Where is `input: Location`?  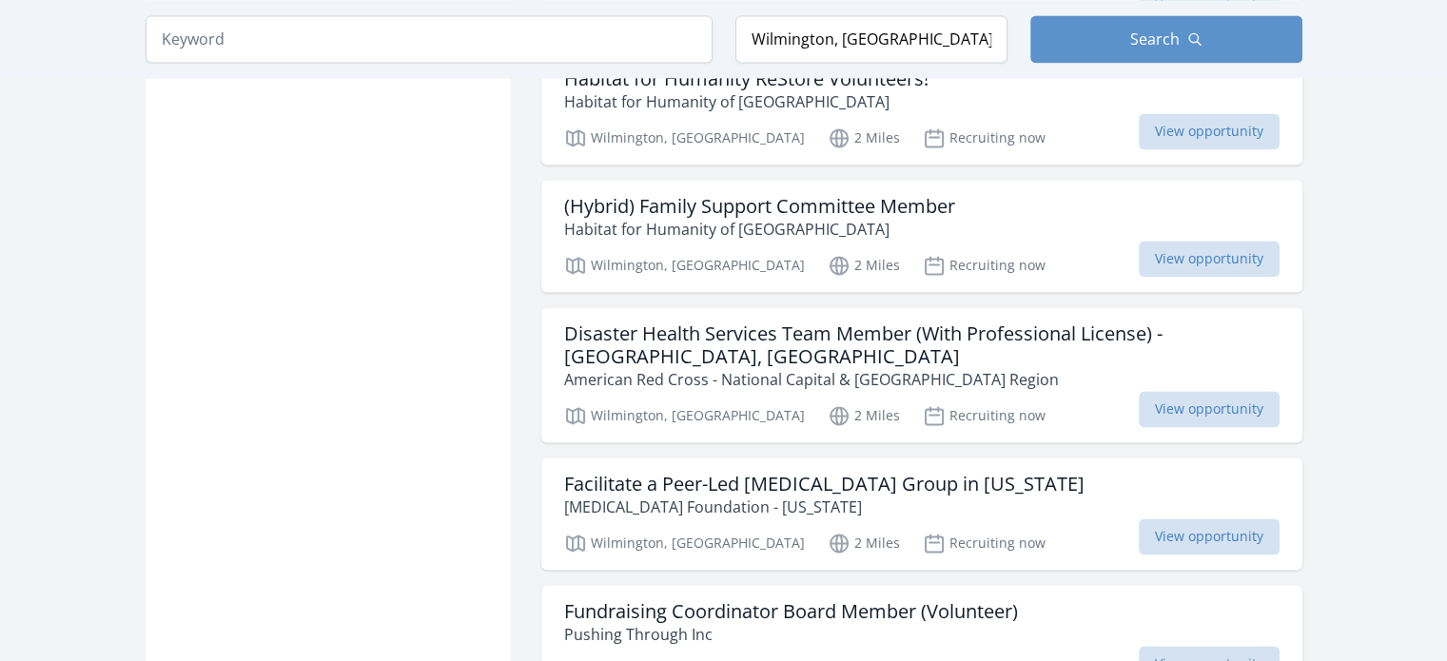
input: Location is located at coordinates (871, 39).